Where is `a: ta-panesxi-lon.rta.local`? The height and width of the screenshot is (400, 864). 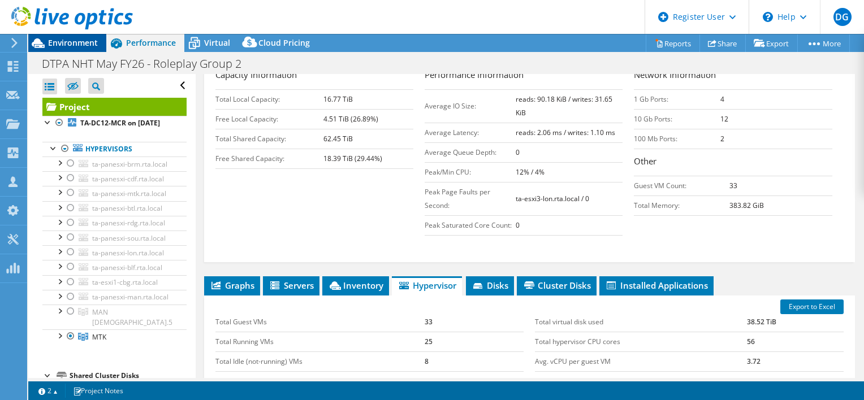
a: ta-panesxi-lon.rta.local is located at coordinates (114, 253).